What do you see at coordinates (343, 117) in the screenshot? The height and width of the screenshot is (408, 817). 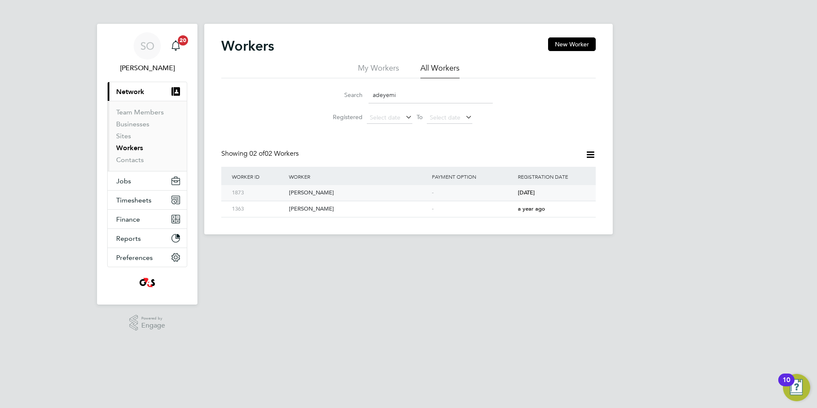 I see `label: Registered` at bounding box center [343, 117].